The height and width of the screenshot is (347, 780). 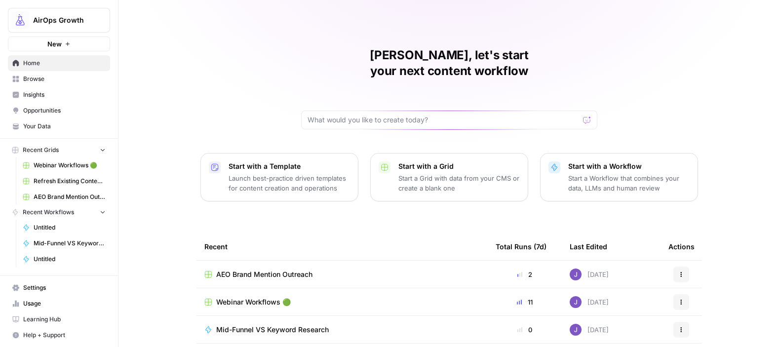 I want to click on span: Opportunities, so click(x=64, y=111).